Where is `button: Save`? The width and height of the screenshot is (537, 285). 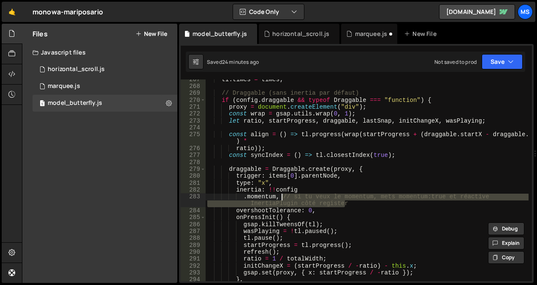
button: Save is located at coordinates (502, 62).